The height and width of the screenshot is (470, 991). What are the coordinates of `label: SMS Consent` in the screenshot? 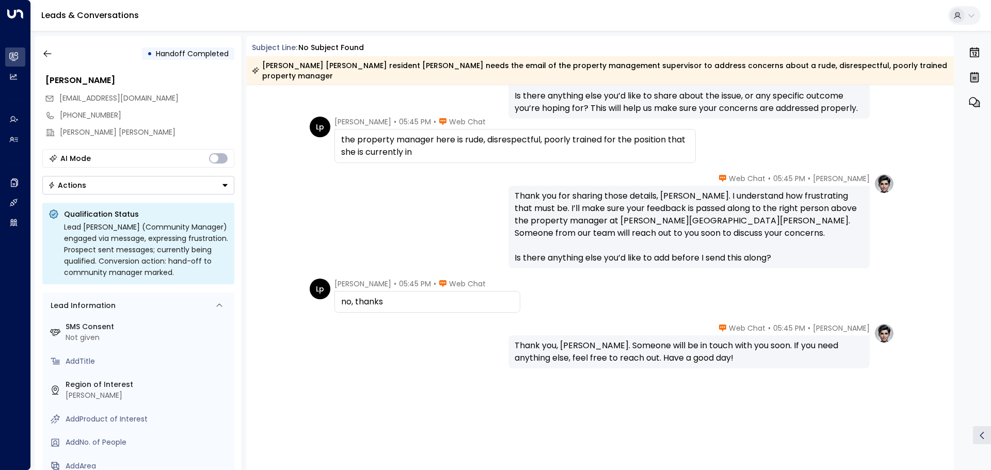 It's located at (148, 327).